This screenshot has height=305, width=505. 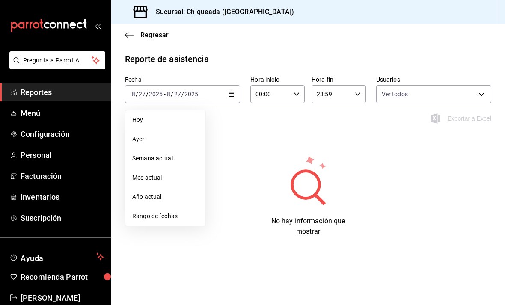 What do you see at coordinates (165, 197) in the screenshot?
I see `span: Año actual` at bounding box center [165, 197].